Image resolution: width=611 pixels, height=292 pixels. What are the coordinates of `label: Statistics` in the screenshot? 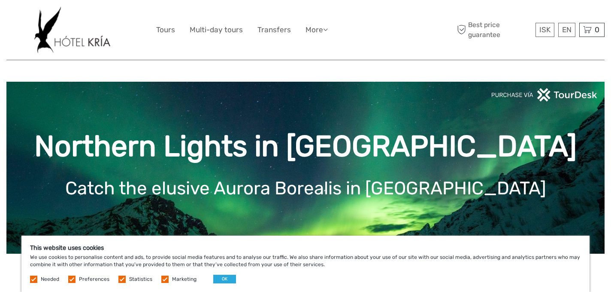 It's located at (141, 279).